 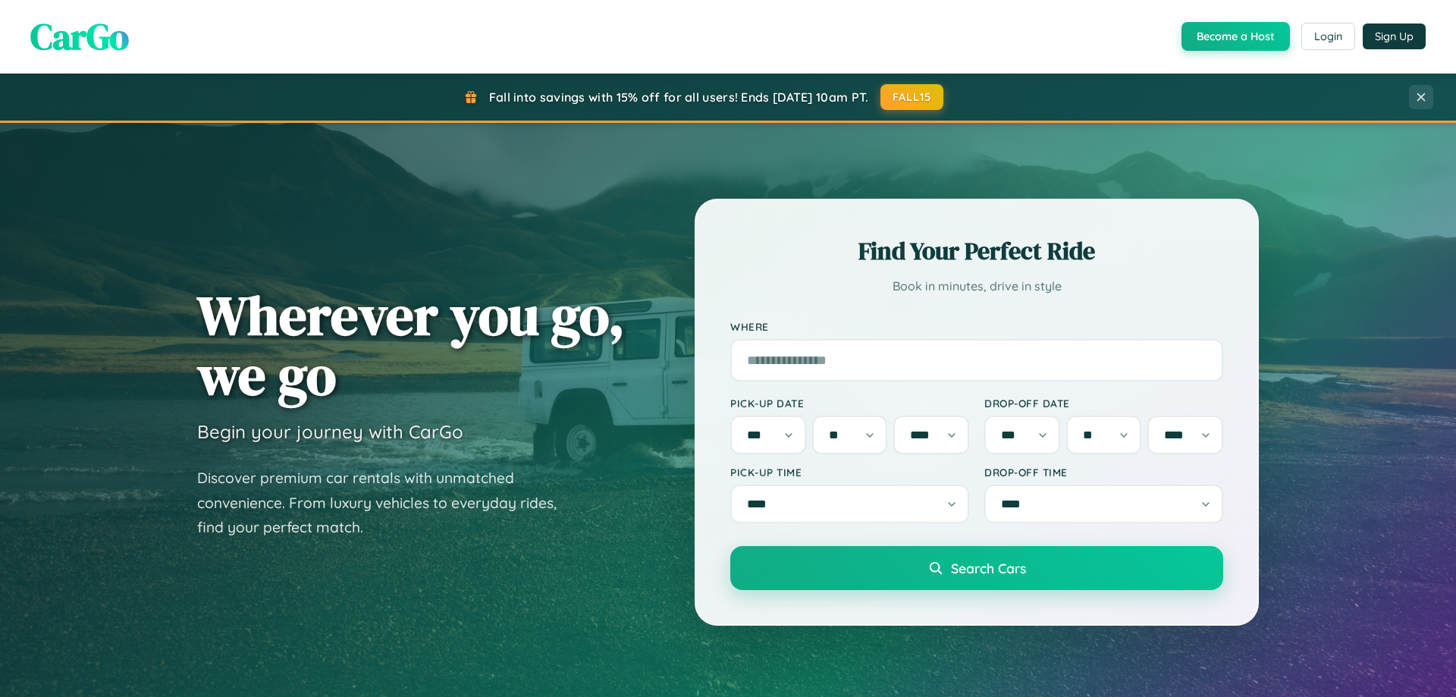 What do you see at coordinates (1235, 36) in the screenshot?
I see `button: Become a Host` at bounding box center [1235, 36].